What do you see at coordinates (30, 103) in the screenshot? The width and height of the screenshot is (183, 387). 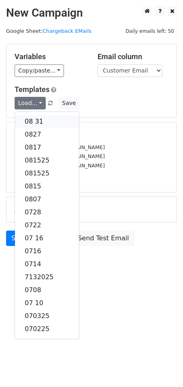 I see `a: Load...` at bounding box center [30, 103].